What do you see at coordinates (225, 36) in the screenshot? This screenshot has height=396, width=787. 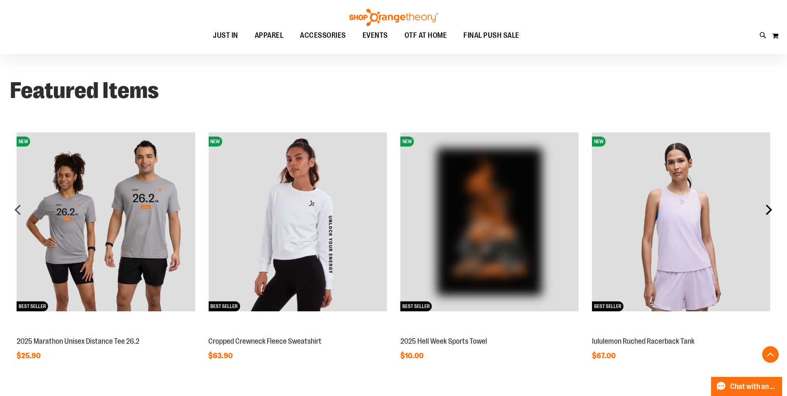 I see `a: JUST IN` at bounding box center [225, 36].